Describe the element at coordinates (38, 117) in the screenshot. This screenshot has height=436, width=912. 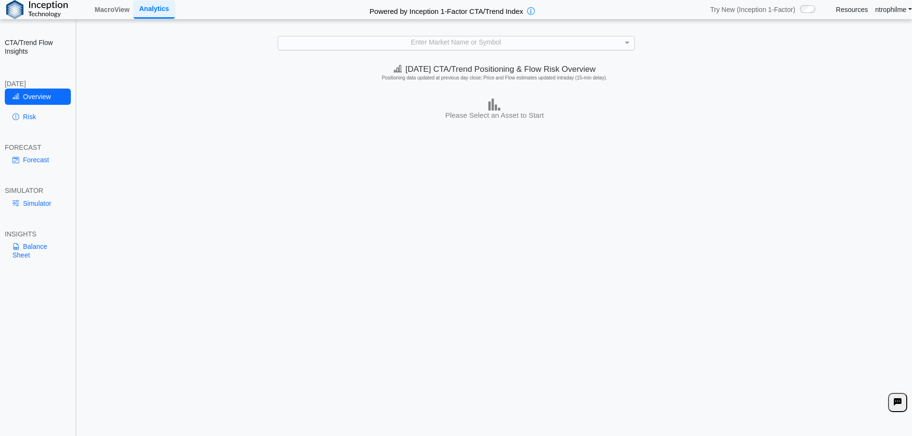
I see `a: Risk` at that location.